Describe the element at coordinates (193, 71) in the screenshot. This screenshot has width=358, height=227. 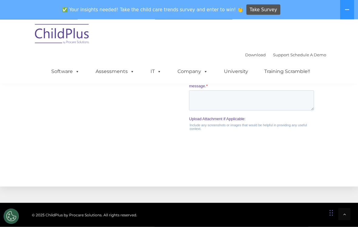
I see `a: Company` at that location.